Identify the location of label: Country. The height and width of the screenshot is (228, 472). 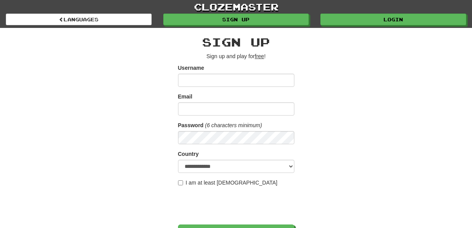
(188, 154).